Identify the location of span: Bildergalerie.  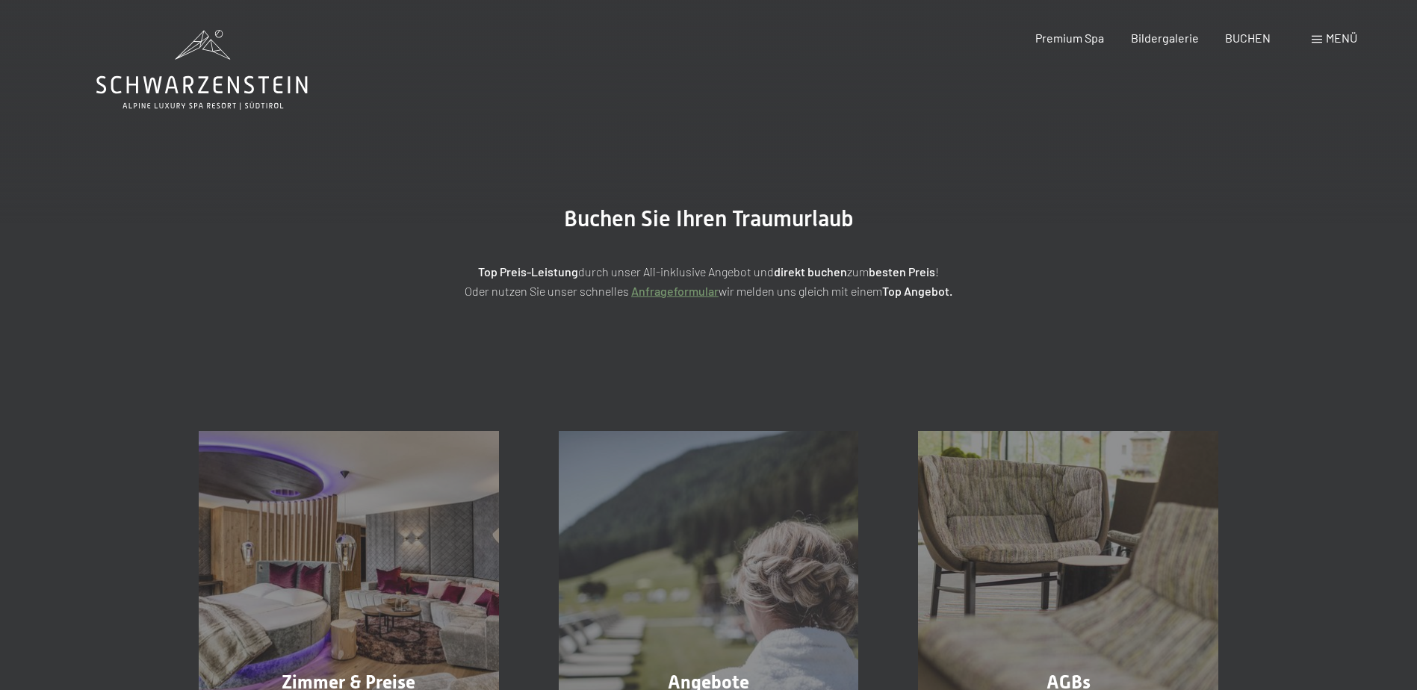
(1165, 37).